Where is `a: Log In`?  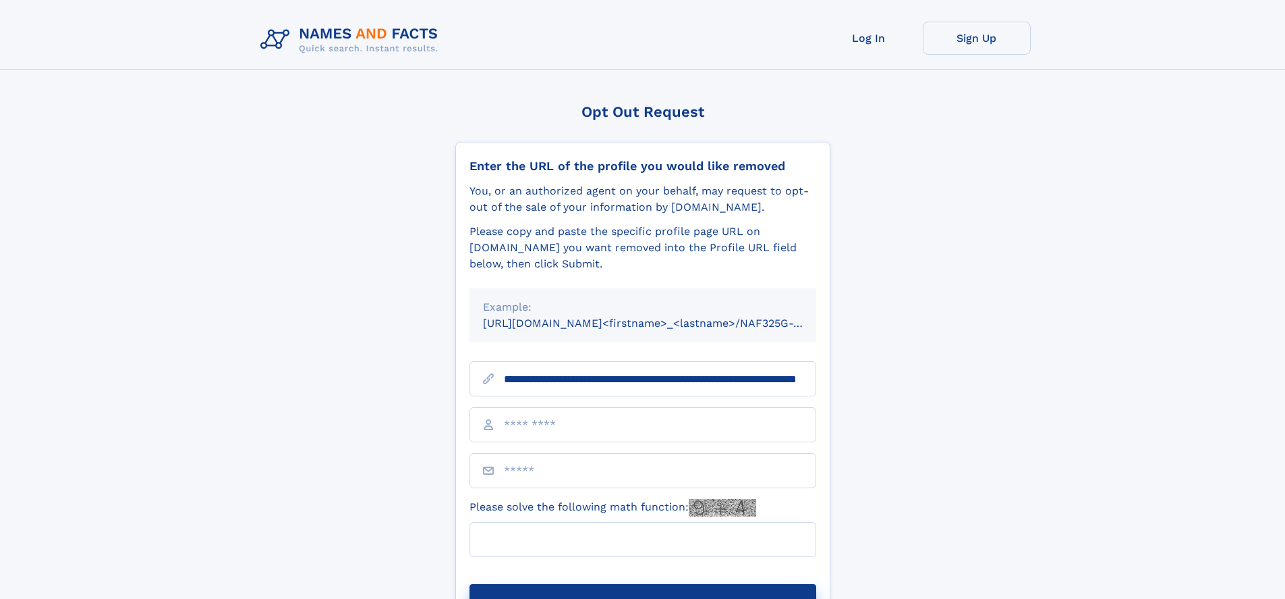 a: Log In is located at coordinates (869, 38).